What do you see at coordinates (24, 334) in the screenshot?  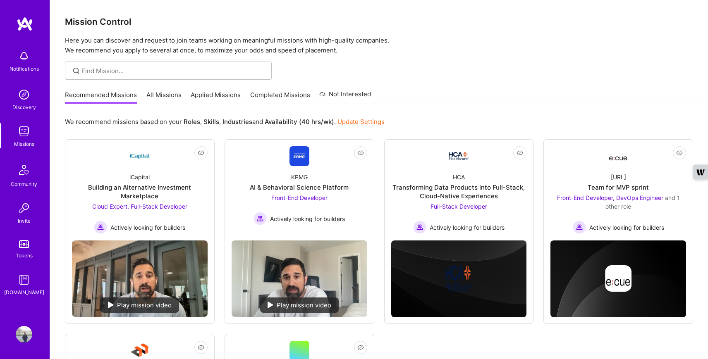 I see `a: User Avatar` at bounding box center [24, 334].